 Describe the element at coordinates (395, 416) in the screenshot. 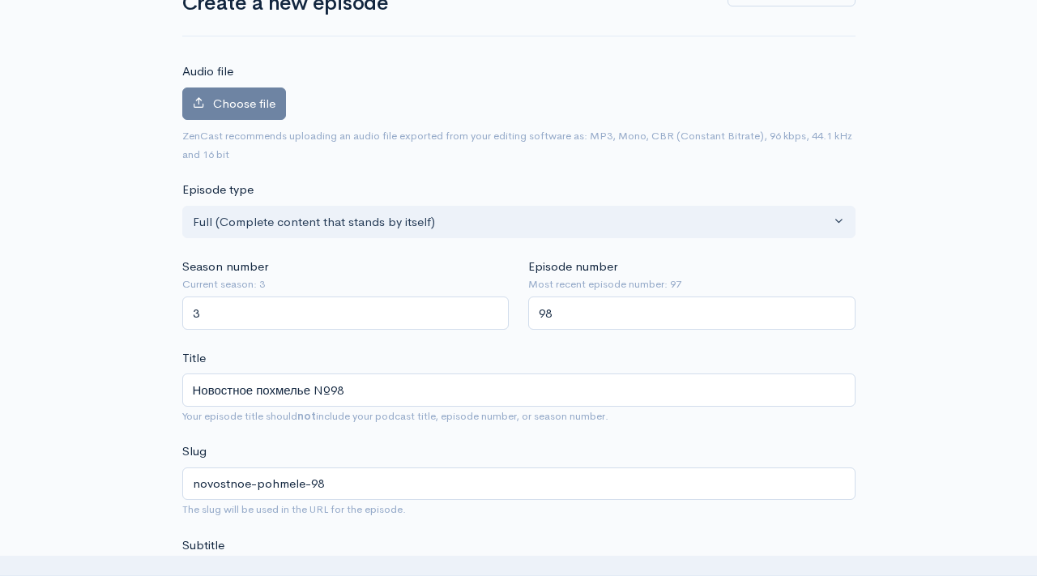

I see `small: Your episode title should include your podcast title, episode number, or season number.` at that location.